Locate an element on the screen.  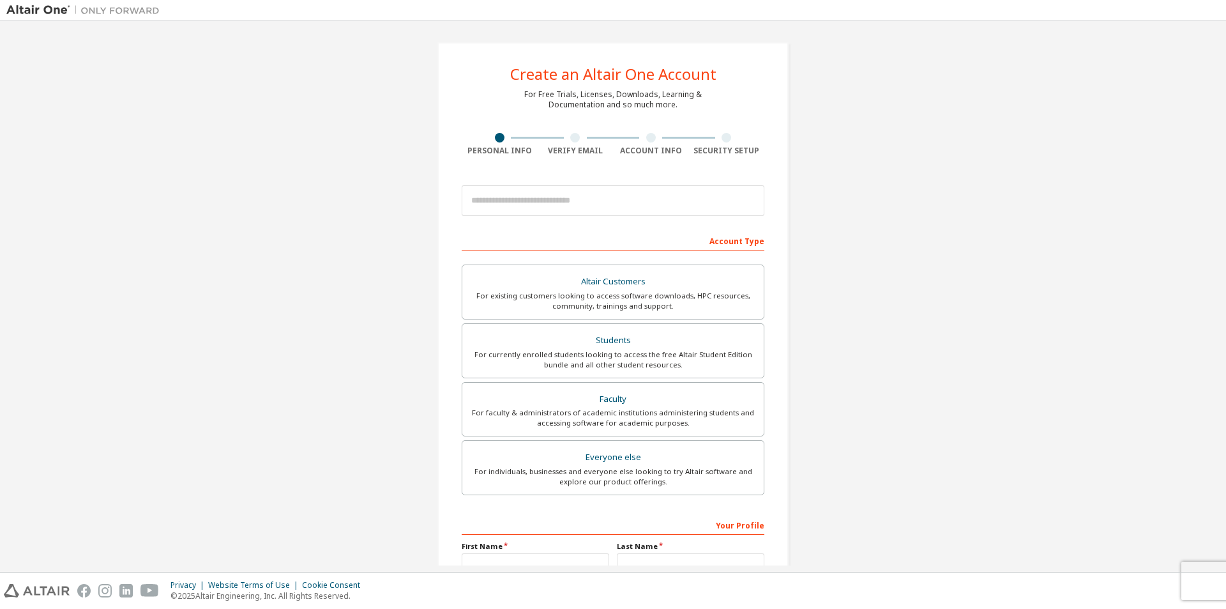
p: © 2025 Altair Engineering, Inc. All Rights Reserved. is located at coordinates (269, 595).